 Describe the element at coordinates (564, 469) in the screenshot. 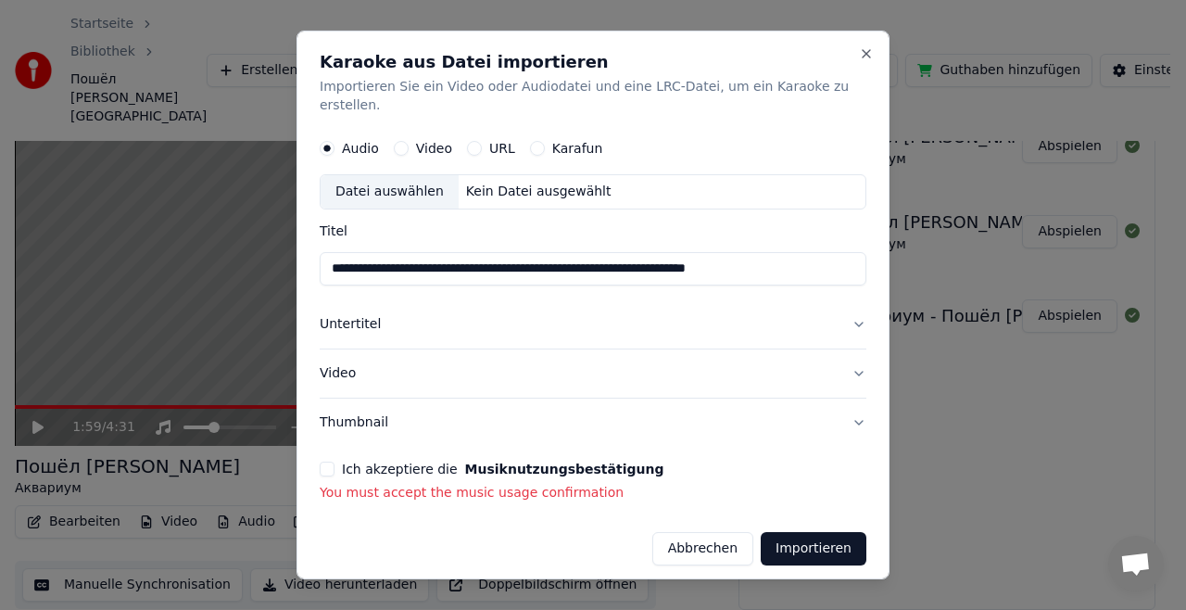

I see `button: Ich akzeptiere die` at that location.